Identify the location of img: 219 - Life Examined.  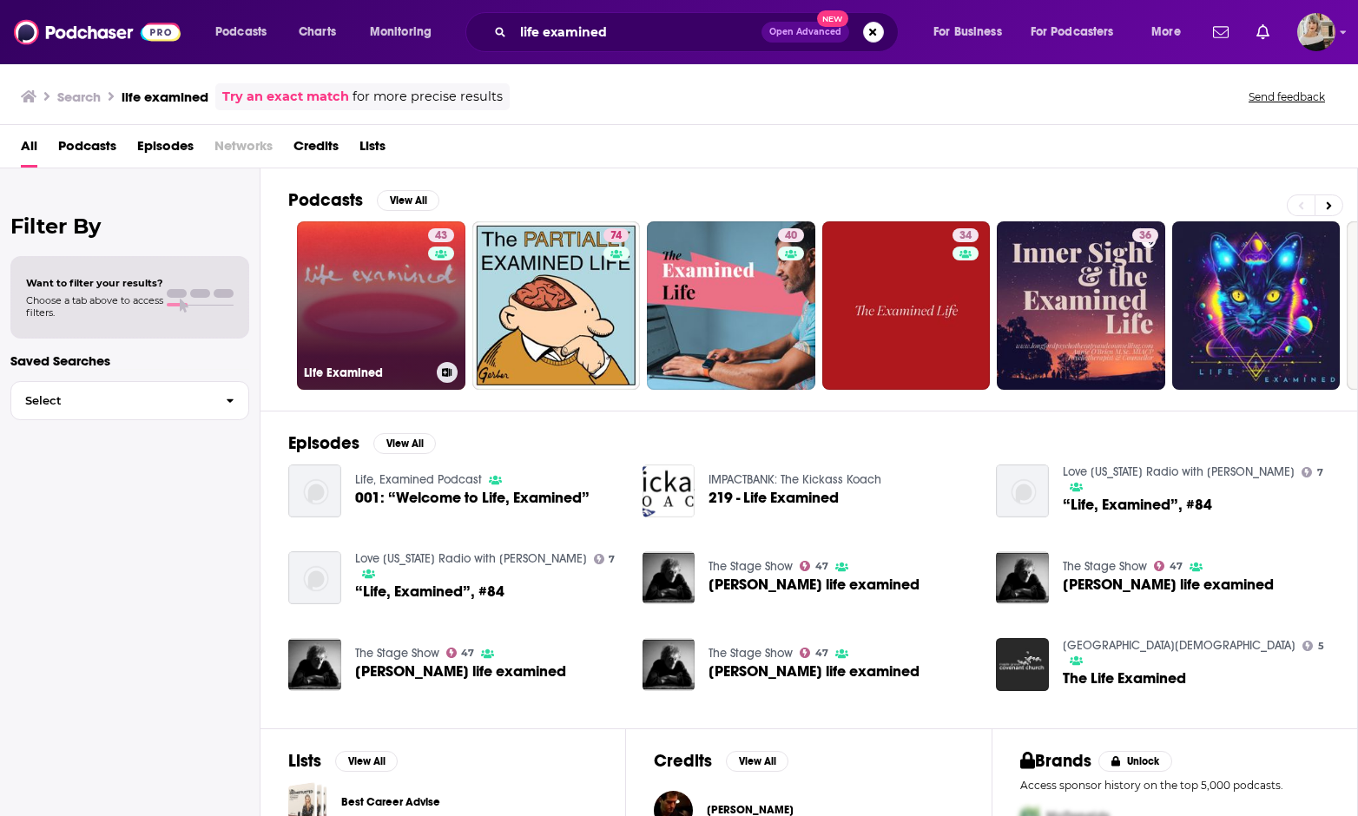
(668, 490).